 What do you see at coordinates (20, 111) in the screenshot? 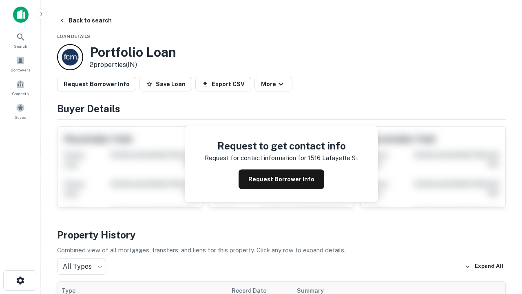
I see `div: Saved` at bounding box center [20, 111].